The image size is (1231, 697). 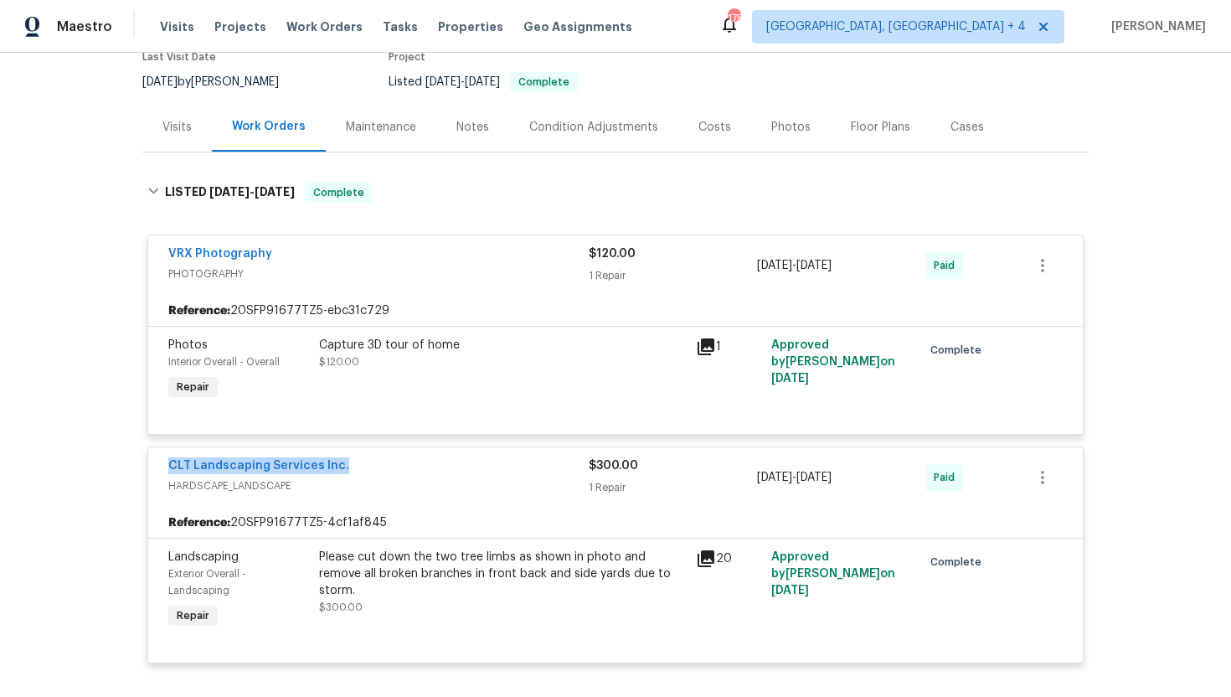 I want to click on div: Notes, so click(x=472, y=127).